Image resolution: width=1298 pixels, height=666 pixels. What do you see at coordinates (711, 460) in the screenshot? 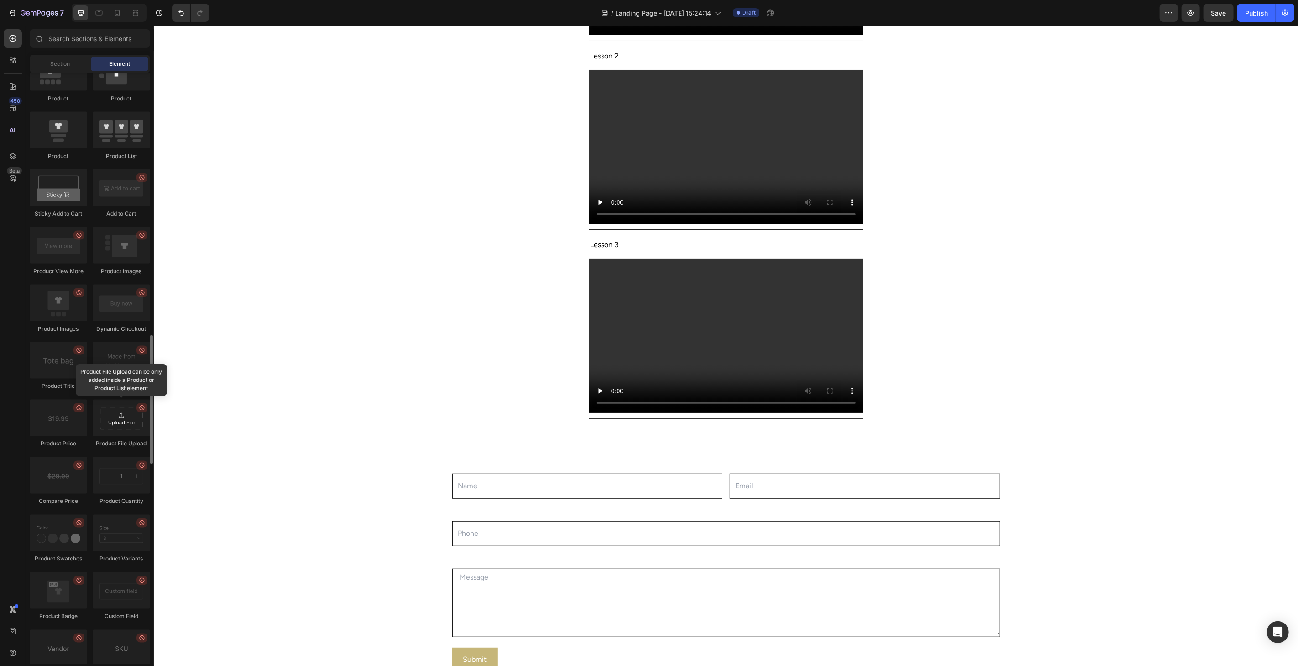
I see `input: Email` at bounding box center [711, 460].